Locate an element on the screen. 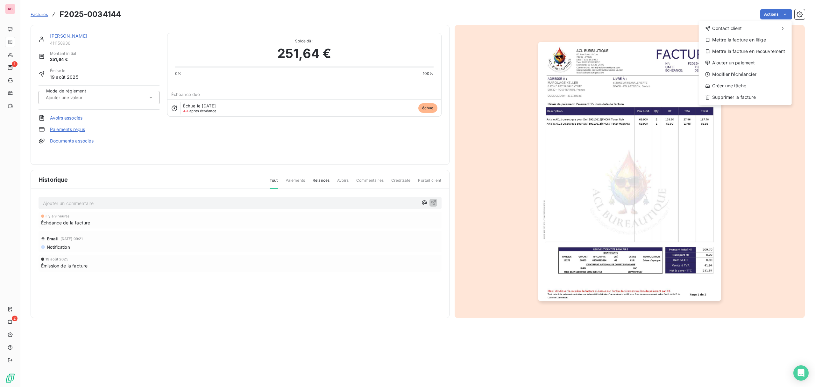  div: Mettre la facture en litige is located at coordinates (746, 40).